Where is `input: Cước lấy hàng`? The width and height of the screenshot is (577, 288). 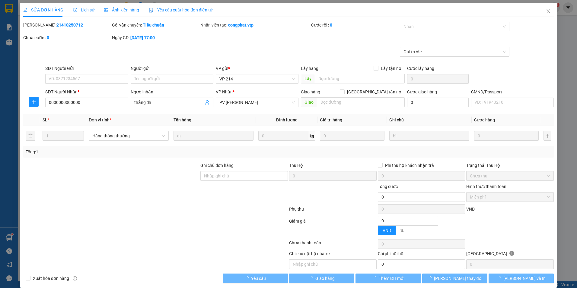
input: Cước lấy hàng is located at coordinates (438, 79).